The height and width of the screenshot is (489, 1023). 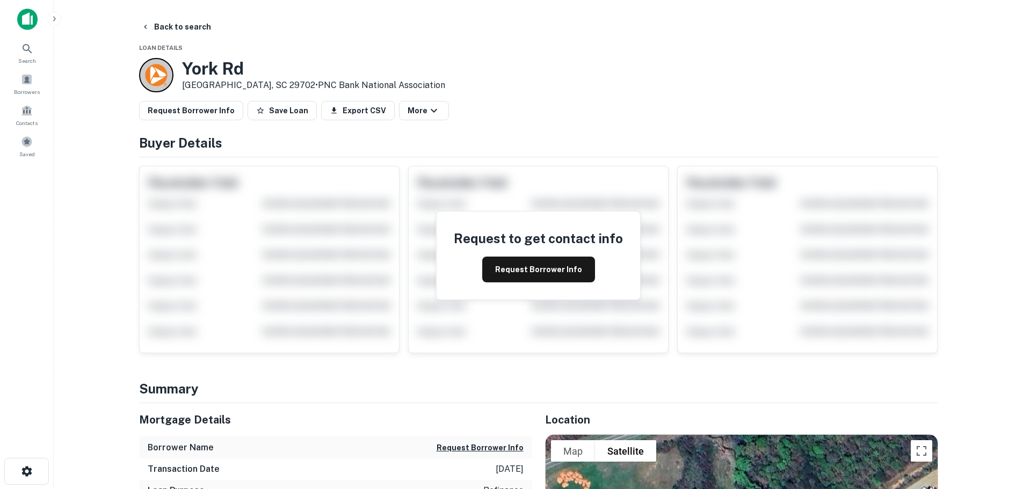 I want to click on a: Contacts, so click(x=27, y=115).